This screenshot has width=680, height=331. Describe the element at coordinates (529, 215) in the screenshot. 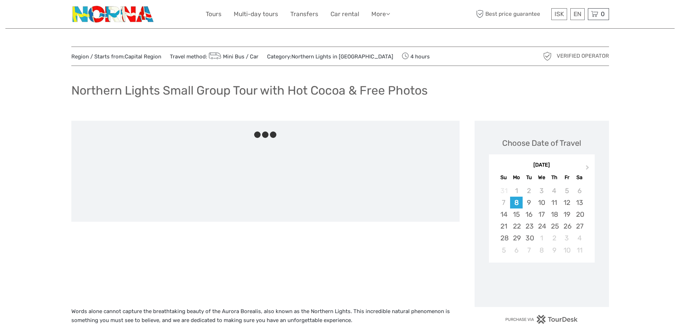

I see `div: Choose Tuesday, September 16th, 2025` at that location.